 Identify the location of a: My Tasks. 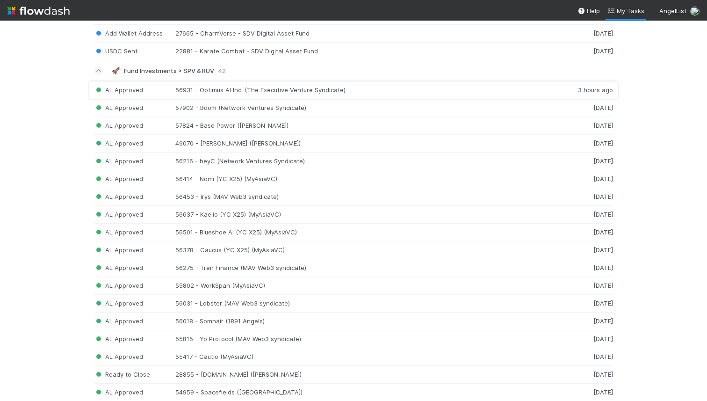
(626, 11).